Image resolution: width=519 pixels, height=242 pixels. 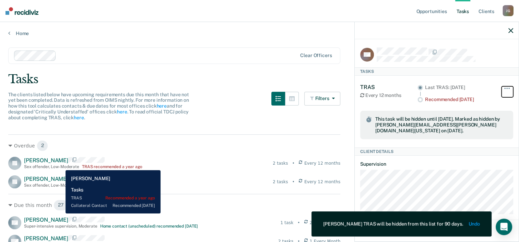 I want to click on span: The clients listed below have upcoming requirements due this month that have not yet been complet..., so click(x=98, y=106).